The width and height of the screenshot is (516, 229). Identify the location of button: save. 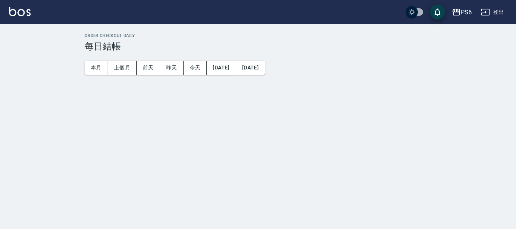
(438, 12).